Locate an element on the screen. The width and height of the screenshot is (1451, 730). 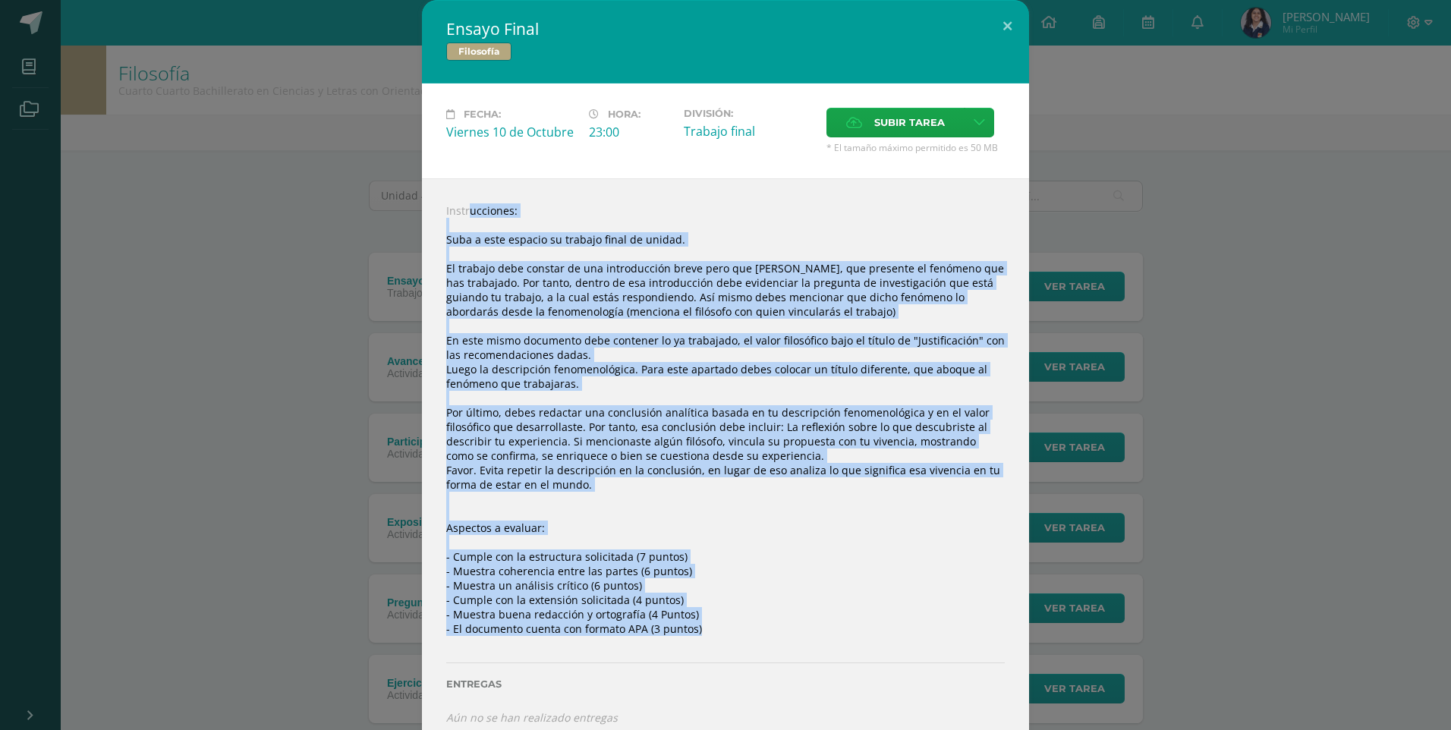
label: Entregas is located at coordinates (725, 684).